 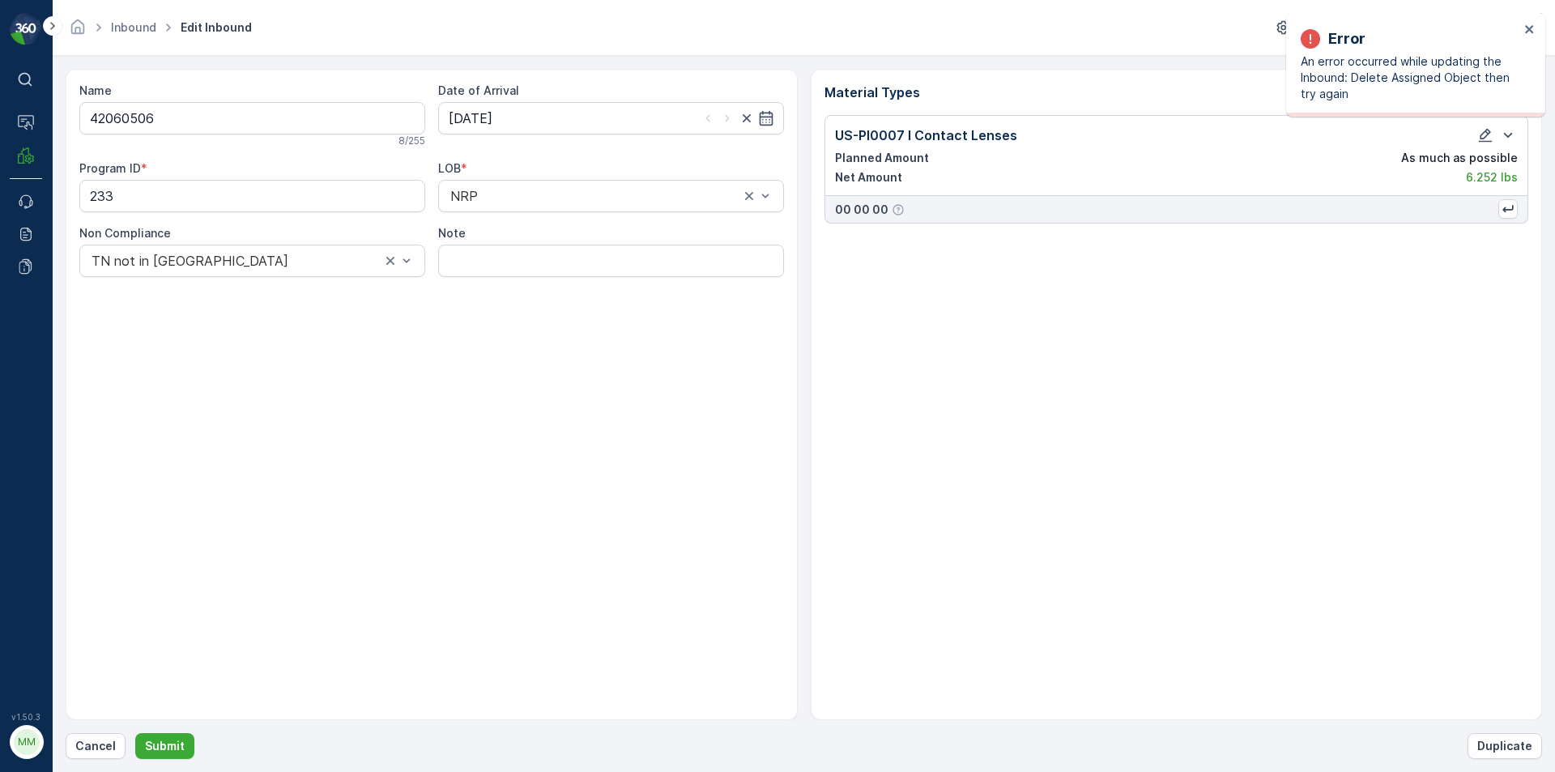 What do you see at coordinates (134, 27) in the screenshot?
I see `a: Inbound` at bounding box center [134, 27].